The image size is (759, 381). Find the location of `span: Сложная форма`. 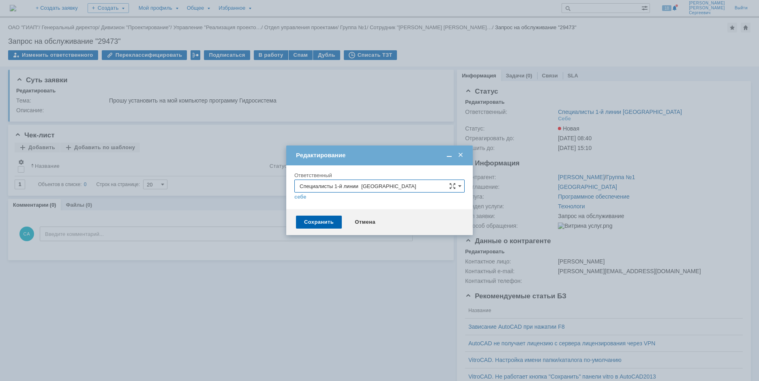

span: Сложная форма is located at coordinates (453, 186).